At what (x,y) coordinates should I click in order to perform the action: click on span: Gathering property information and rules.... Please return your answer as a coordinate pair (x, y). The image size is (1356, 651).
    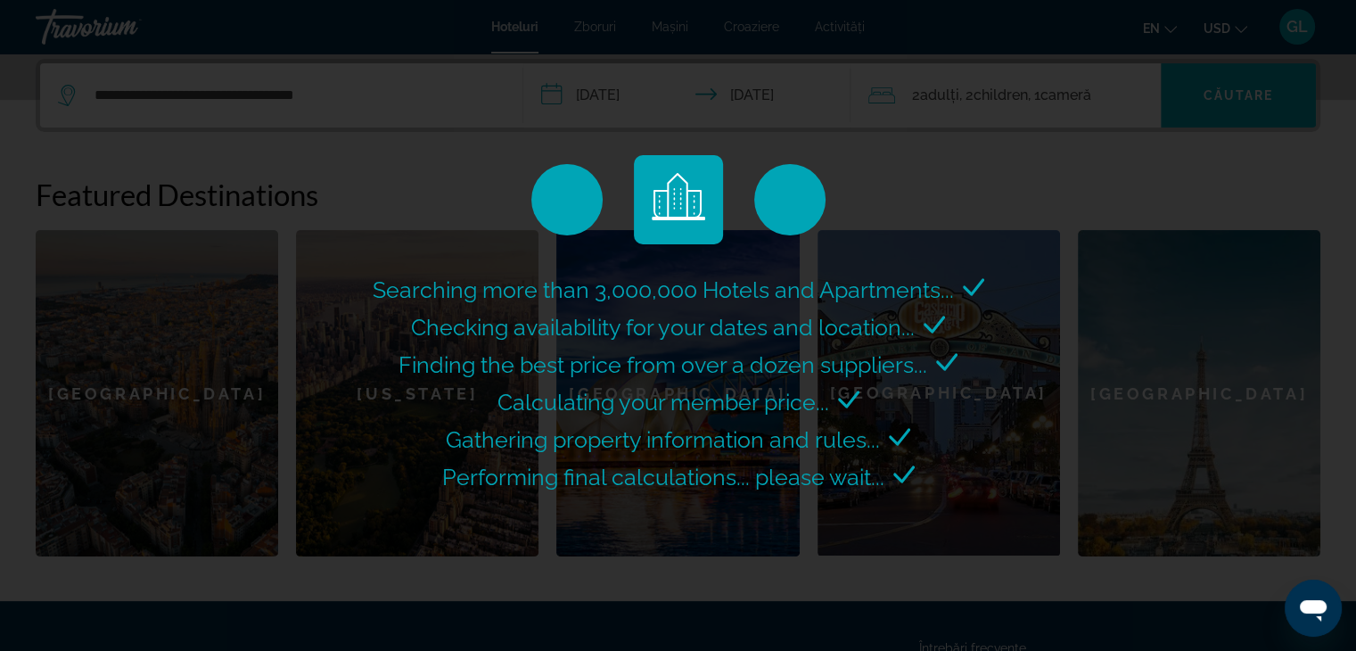
    Looking at the image, I should click on (662, 440).